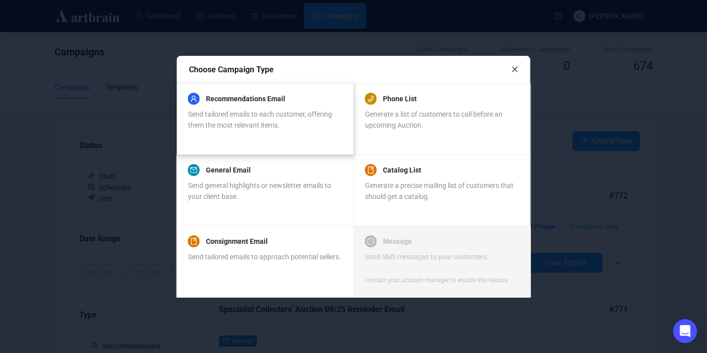 Image resolution: width=707 pixels, height=353 pixels. What do you see at coordinates (194, 170) in the screenshot?
I see `span: mail` at bounding box center [194, 170].